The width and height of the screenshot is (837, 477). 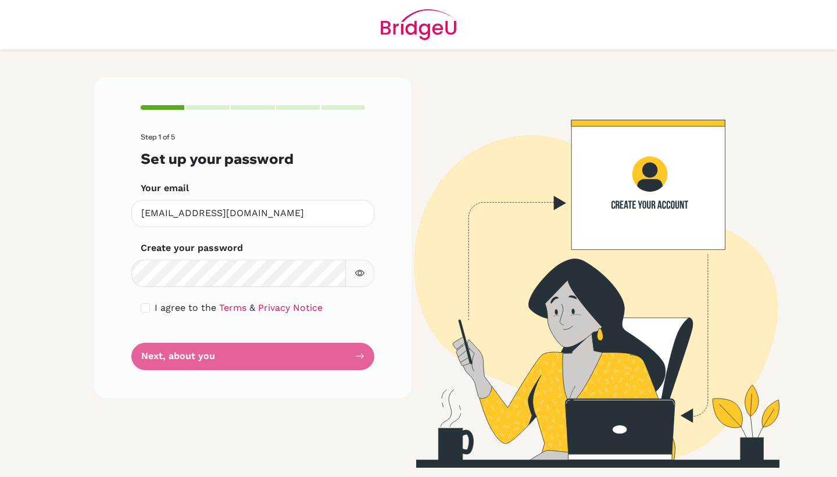 What do you see at coordinates (158, 137) in the screenshot?
I see `span: Step 1 of 5` at bounding box center [158, 137].